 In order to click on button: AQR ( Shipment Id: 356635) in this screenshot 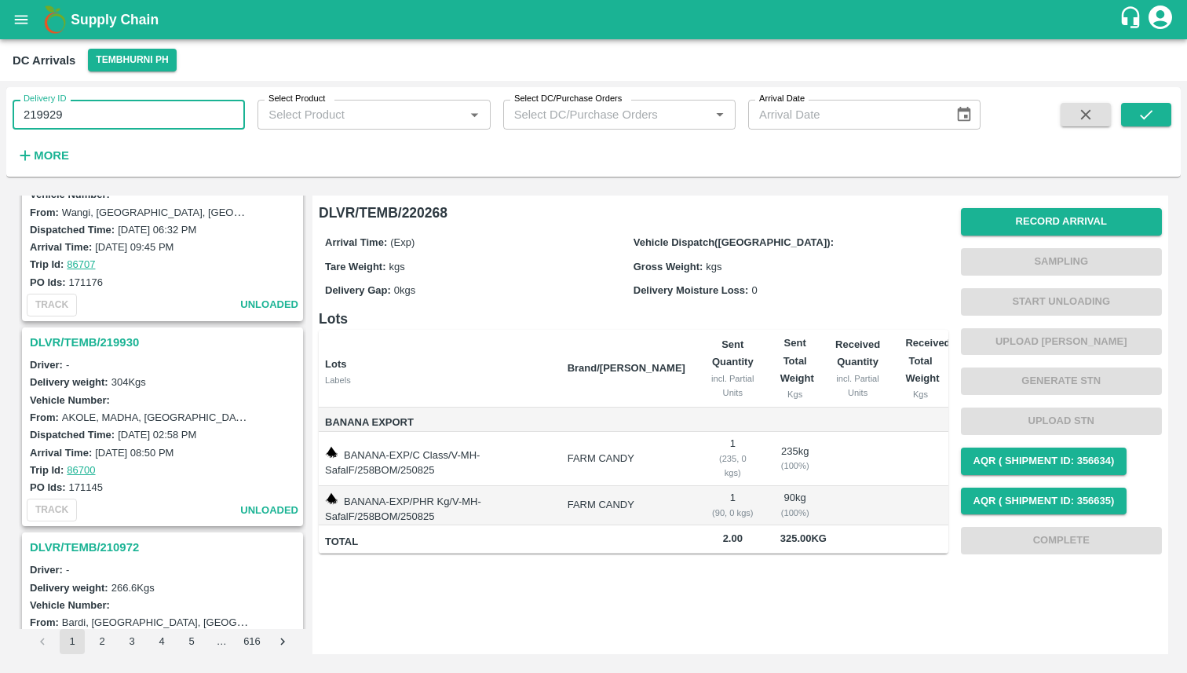, I will do `click(1044, 501)`.